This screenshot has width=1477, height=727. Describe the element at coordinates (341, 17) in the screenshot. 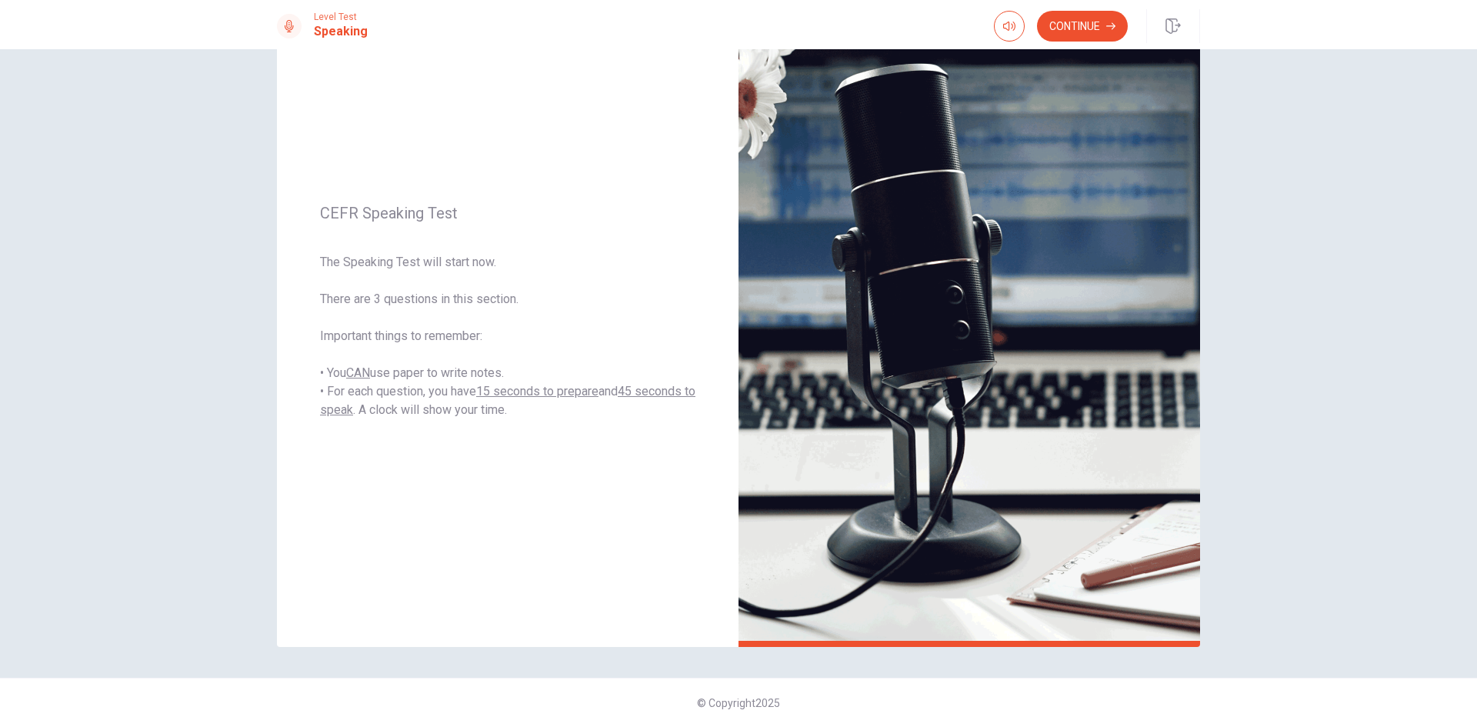

I see `span: Level Test` at that location.